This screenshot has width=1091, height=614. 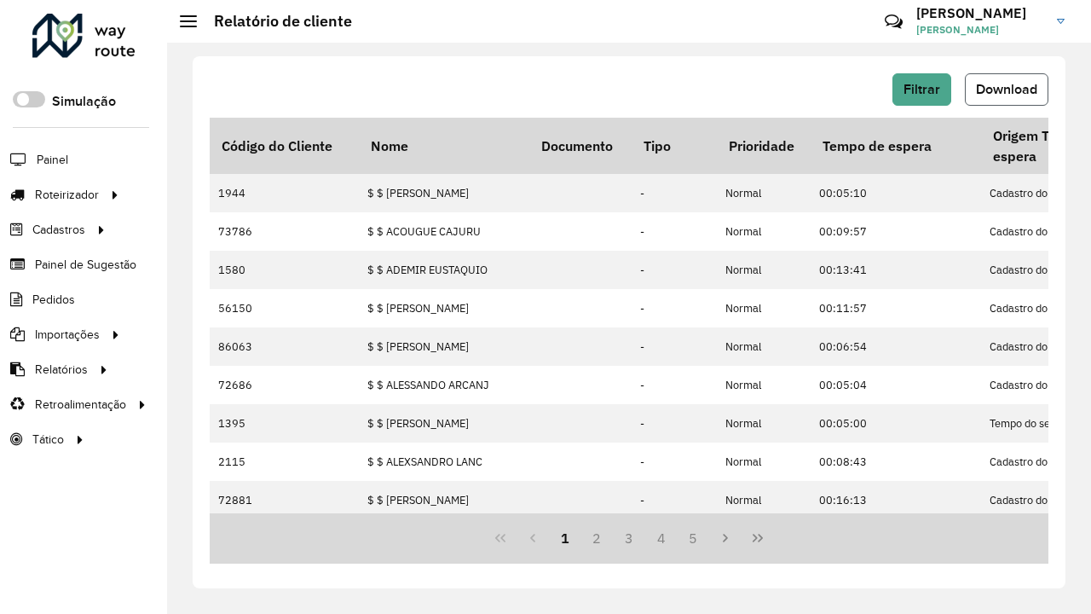 I want to click on button: 3, so click(x=629, y=538).